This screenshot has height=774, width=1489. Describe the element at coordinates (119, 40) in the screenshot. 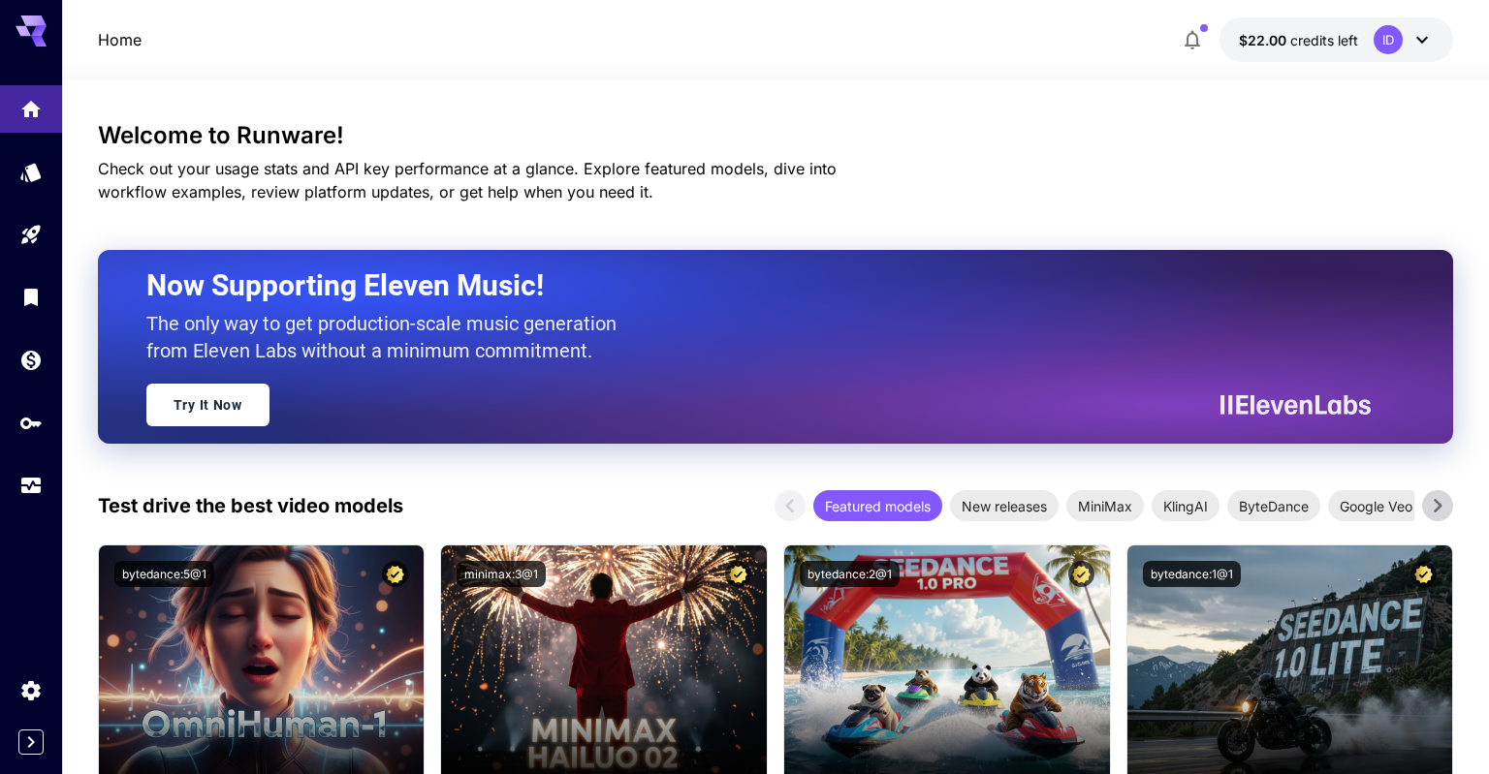

I see `a: Home` at that location.